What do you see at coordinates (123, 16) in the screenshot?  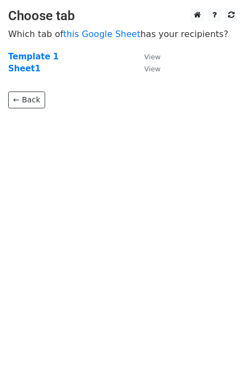 I see `h3: Choose tab` at bounding box center [123, 16].